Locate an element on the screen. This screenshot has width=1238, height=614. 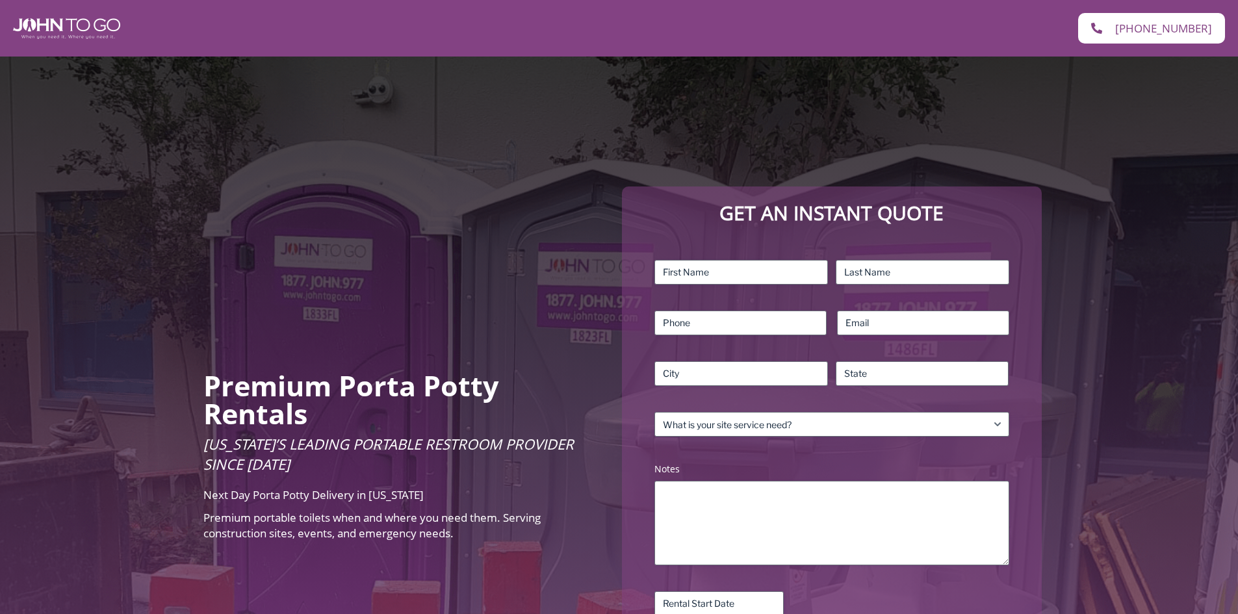
input: Phone is located at coordinates (740, 323).